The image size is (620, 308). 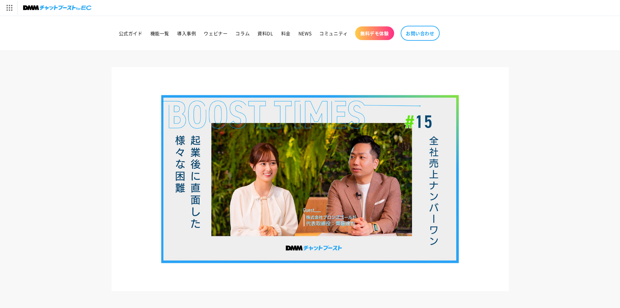 I want to click on a: コミュニティ, so click(x=334, y=33).